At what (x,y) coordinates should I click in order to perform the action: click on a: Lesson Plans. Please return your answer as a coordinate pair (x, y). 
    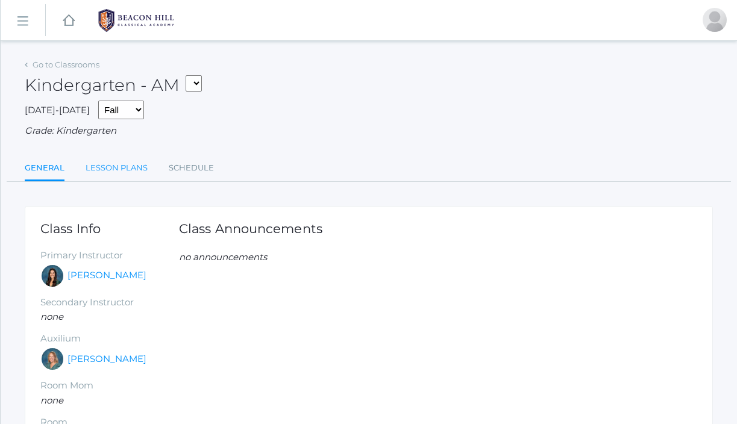
    Looking at the image, I should click on (116, 168).